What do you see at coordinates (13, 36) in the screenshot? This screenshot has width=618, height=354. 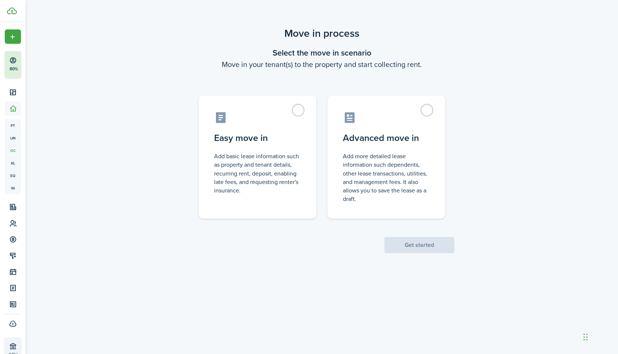 I see `button: Open menu` at bounding box center [13, 36].